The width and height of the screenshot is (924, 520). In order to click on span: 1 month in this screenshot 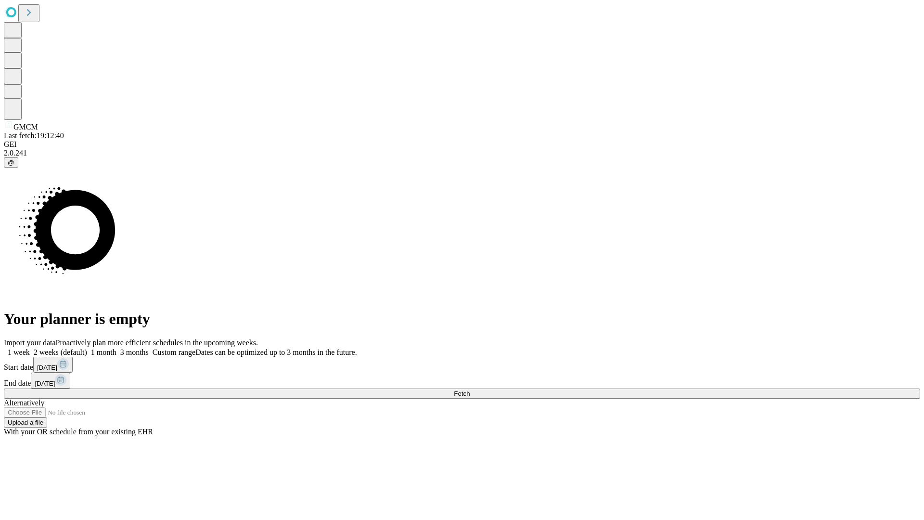, I will do `click(103, 352)`.